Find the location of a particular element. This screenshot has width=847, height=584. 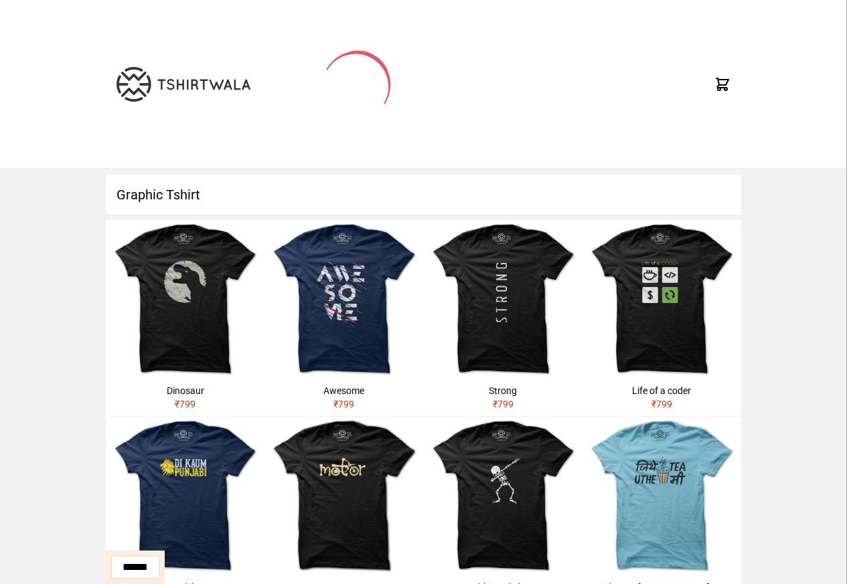

img: shera-di-kaum-punjabi-1.jpg is located at coordinates (185, 496).